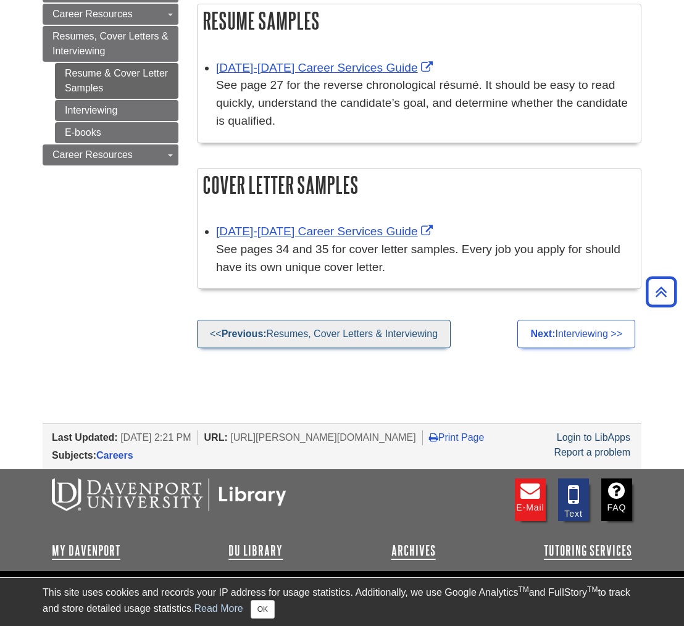 The height and width of the screenshot is (626, 684). Describe the element at coordinates (593, 437) in the screenshot. I see `a: Login to LibApps` at that location.